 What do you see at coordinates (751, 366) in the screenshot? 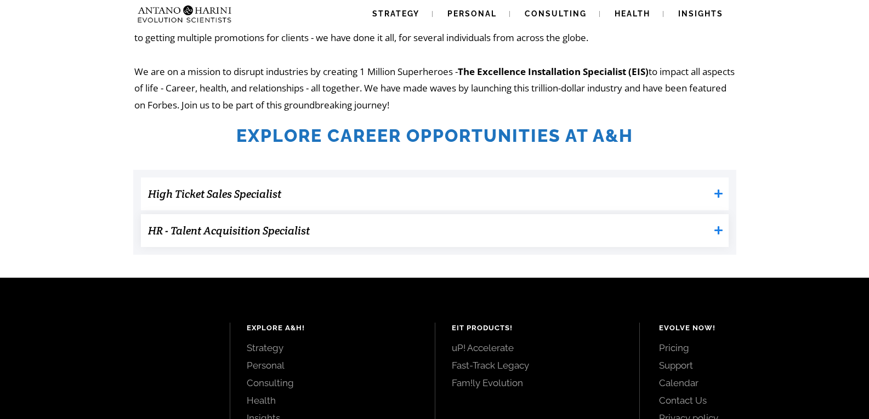
I see `a: Support` at bounding box center [751, 366].